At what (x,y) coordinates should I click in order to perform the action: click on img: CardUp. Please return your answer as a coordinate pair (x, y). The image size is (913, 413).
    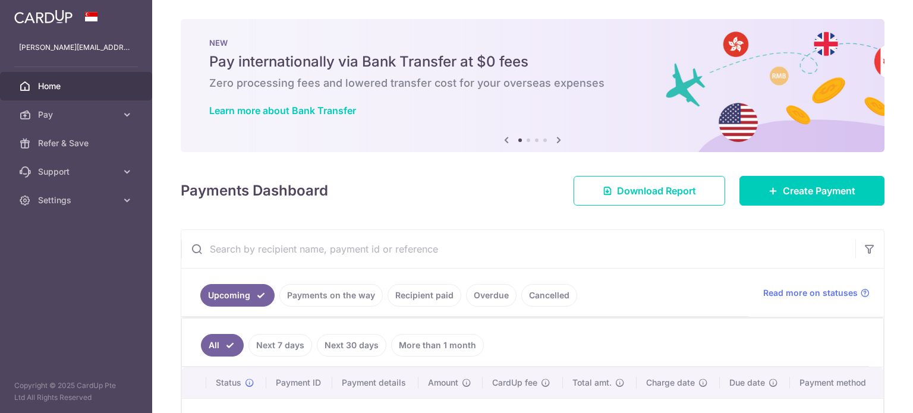
    Looking at the image, I should click on (43, 17).